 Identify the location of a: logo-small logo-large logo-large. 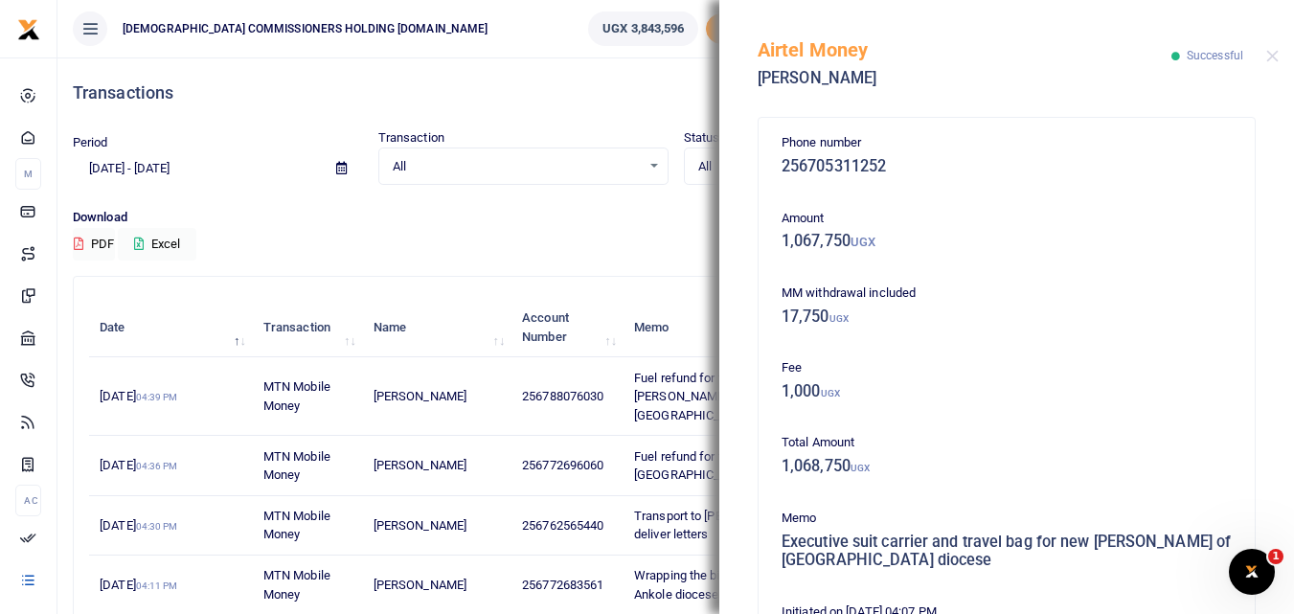
(29, 28).